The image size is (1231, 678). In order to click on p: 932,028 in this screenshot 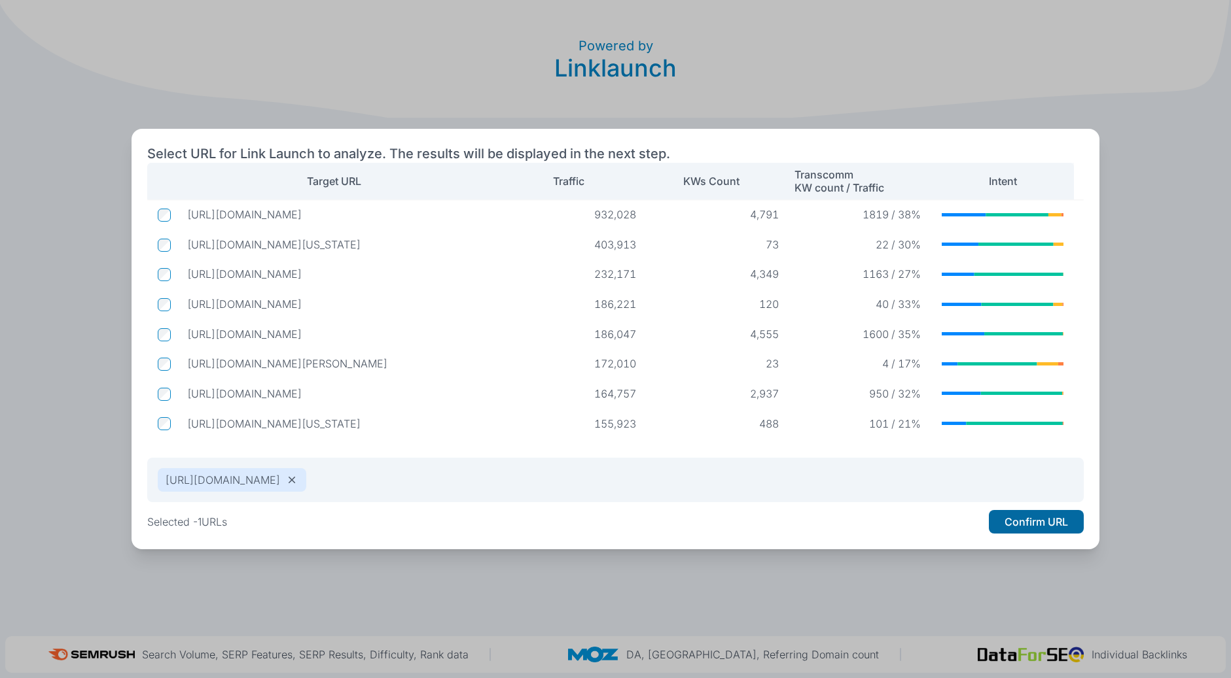, I will do `click(575, 215)`.